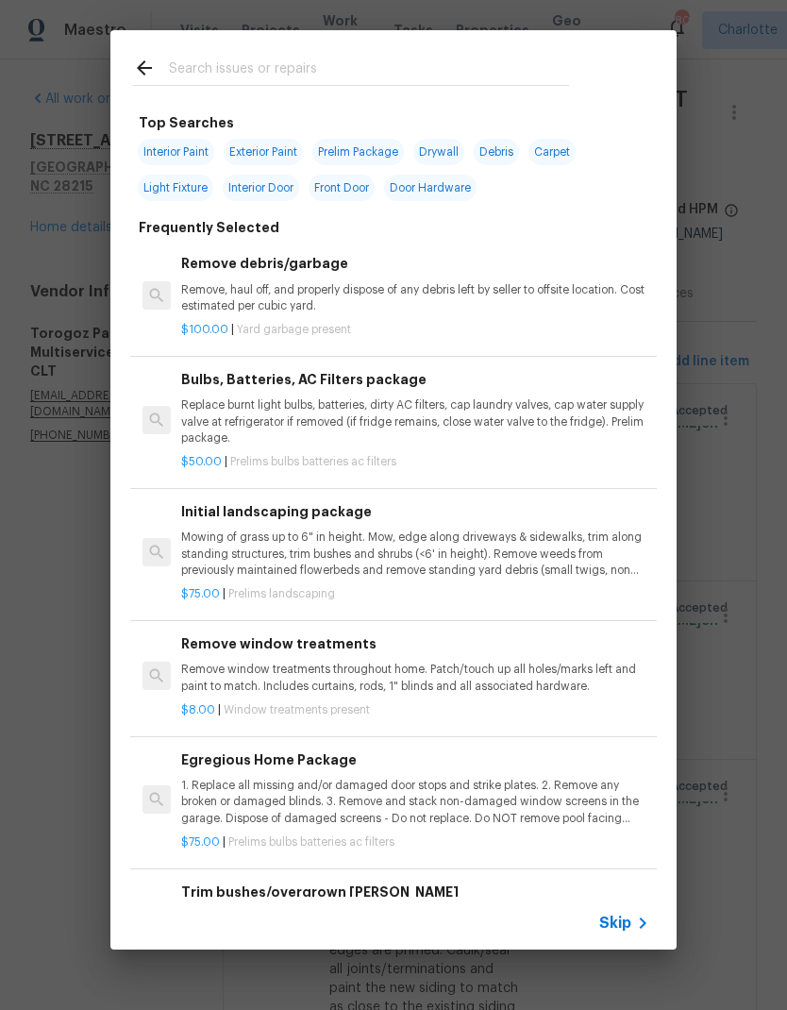  Describe the element at coordinates (281, 593) in the screenshot. I see `span: Prelims landscaping` at that location.